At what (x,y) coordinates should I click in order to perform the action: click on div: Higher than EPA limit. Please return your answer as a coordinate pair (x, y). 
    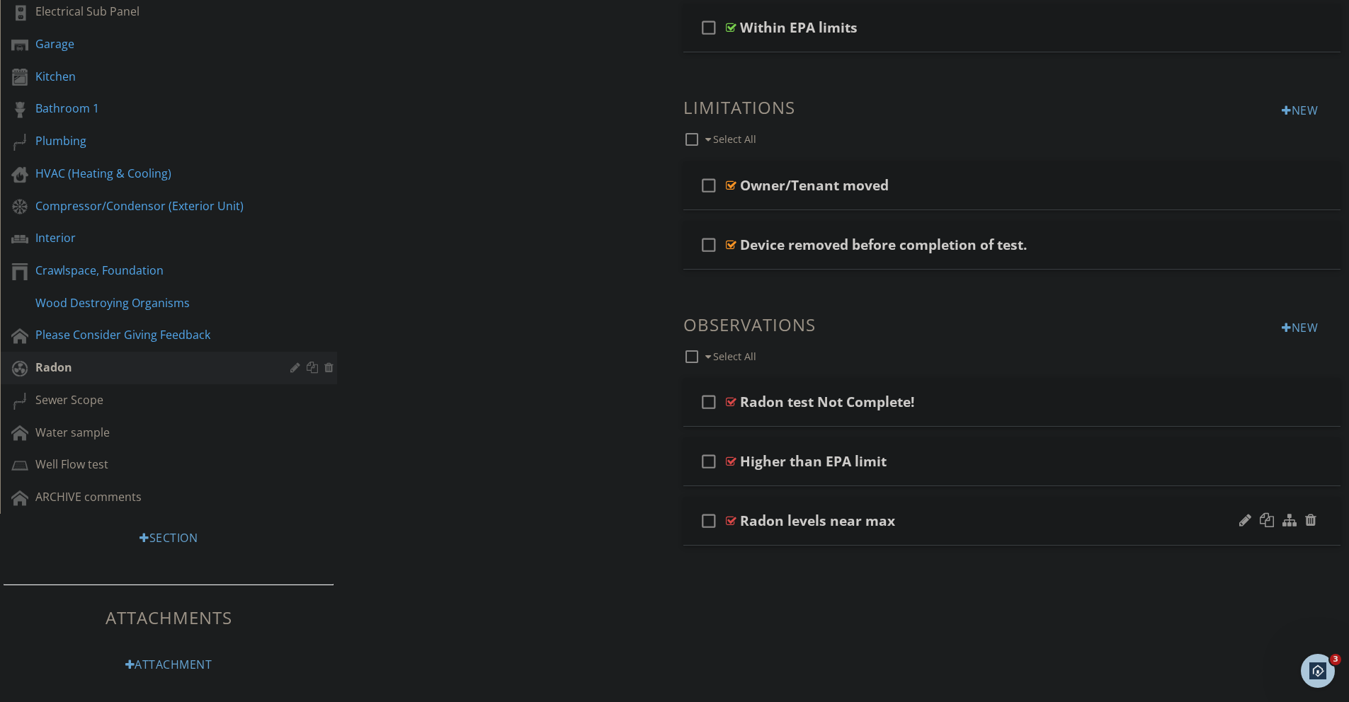
    Looking at the image, I should click on (813, 462).